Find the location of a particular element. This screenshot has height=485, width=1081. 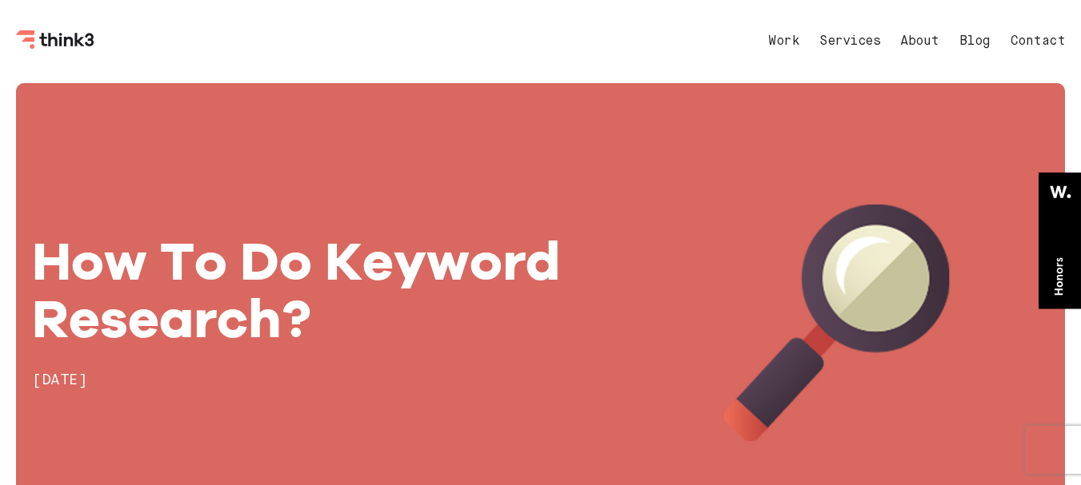

a: Blog is located at coordinates (974, 42).